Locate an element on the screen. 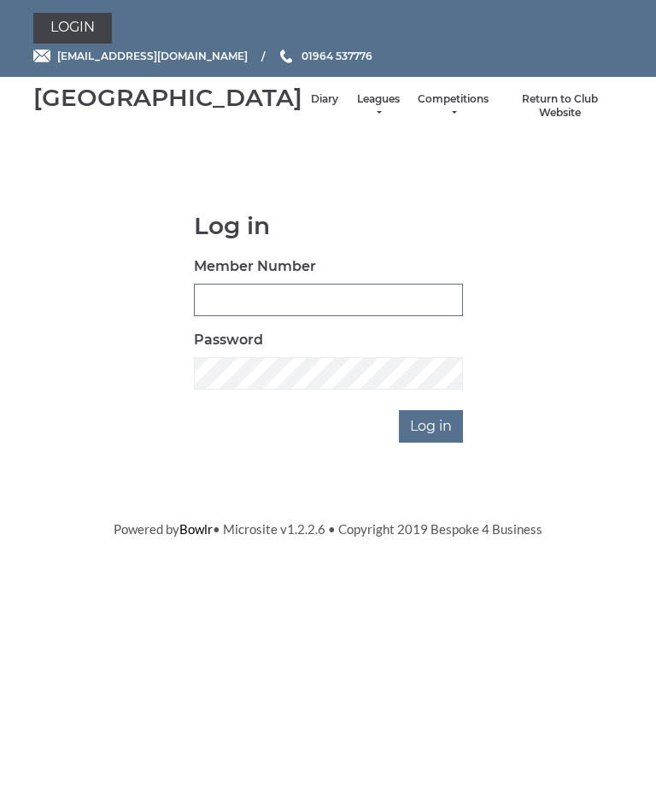 The width and height of the screenshot is (656, 787). span: 01964 537776 is located at coordinates (337, 56).